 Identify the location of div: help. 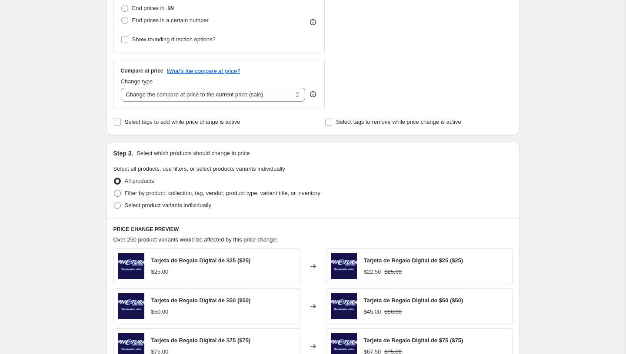
(313, 94).